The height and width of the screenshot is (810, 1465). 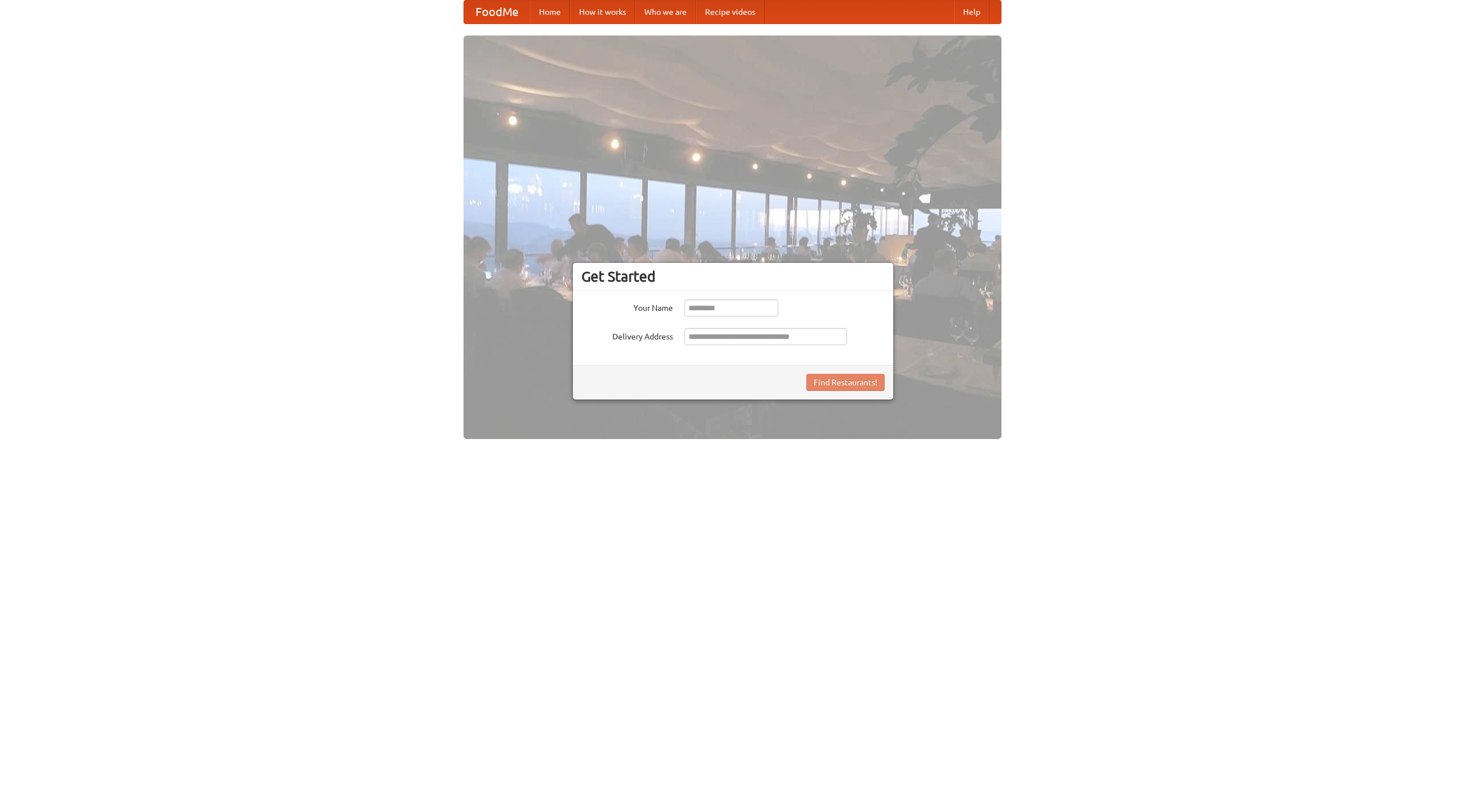 I want to click on a: Help, so click(x=972, y=12).